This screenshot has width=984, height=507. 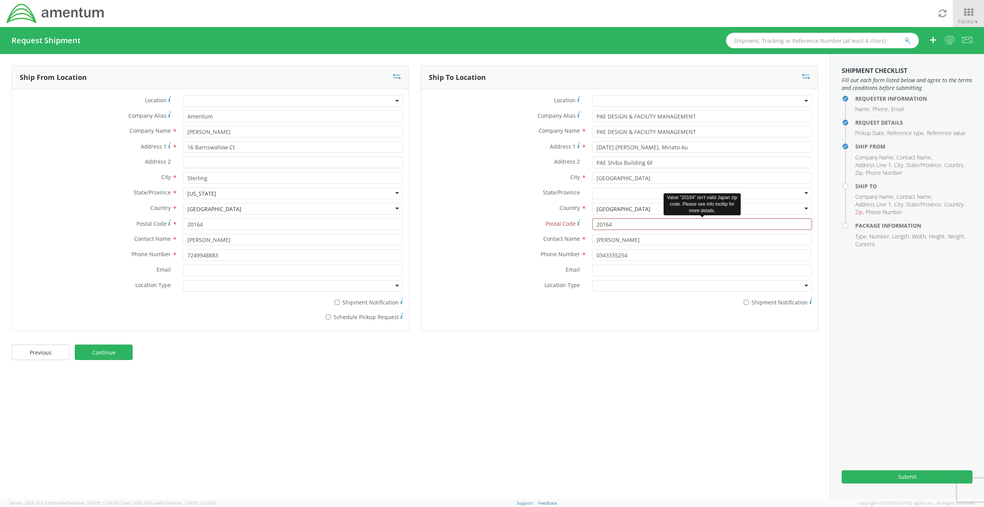 What do you see at coordinates (919, 236) in the screenshot?
I see `li: Width` at bounding box center [919, 236].